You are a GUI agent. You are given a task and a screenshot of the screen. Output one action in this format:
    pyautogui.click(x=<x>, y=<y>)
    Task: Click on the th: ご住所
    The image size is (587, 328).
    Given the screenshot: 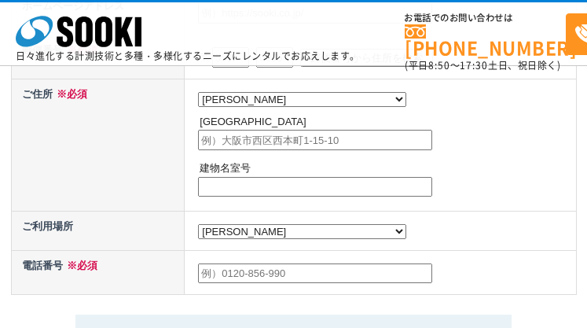 What is the action you would take?
    pyautogui.click(x=97, y=145)
    